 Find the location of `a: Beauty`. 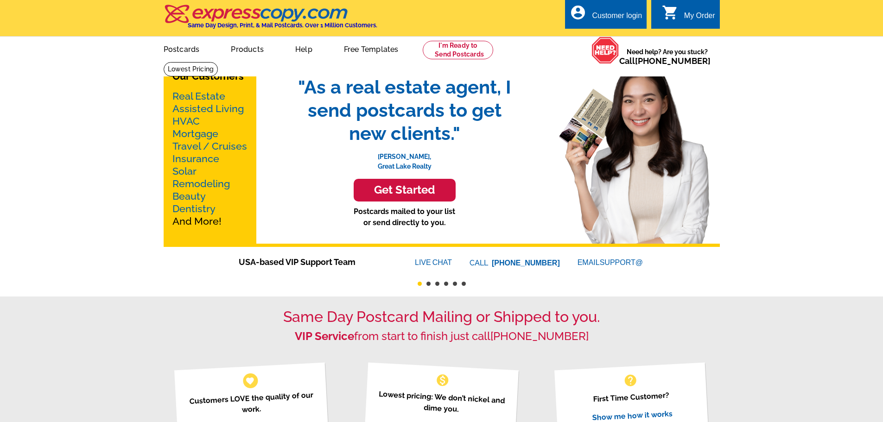

a: Beauty is located at coordinates (189, 196).